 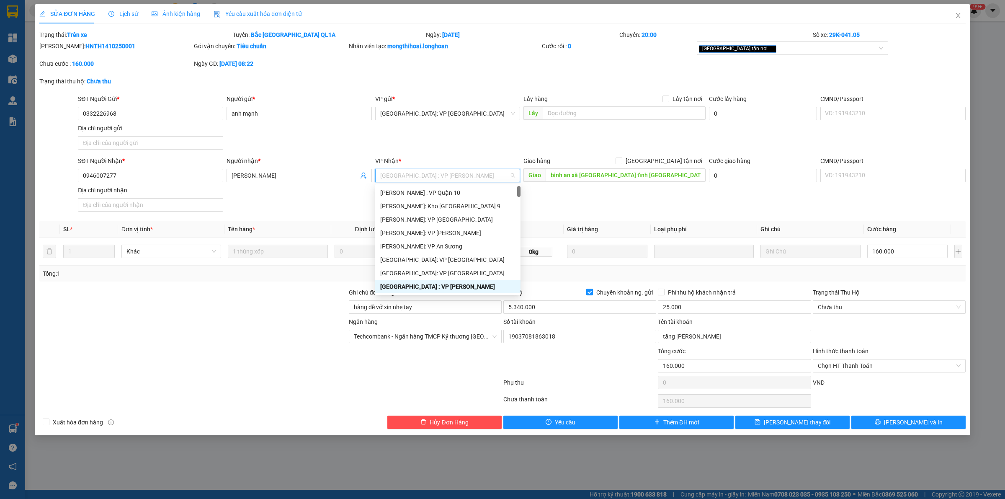 I want to click on span: 0kg, so click(x=534, y=252).